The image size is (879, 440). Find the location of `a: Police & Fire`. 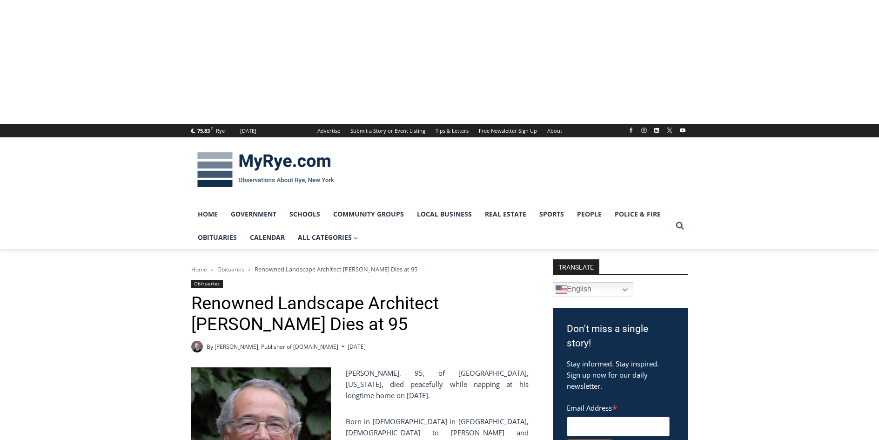

a: Police & Fire is located at coordinates (637, 214).